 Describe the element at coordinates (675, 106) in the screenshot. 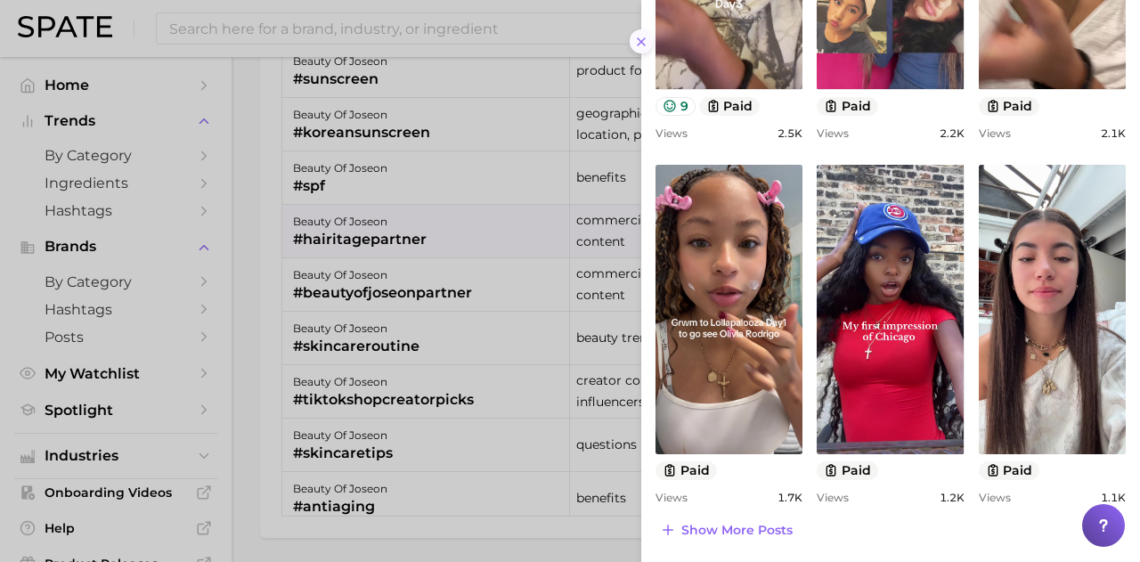

I see `button: 9` at that location.